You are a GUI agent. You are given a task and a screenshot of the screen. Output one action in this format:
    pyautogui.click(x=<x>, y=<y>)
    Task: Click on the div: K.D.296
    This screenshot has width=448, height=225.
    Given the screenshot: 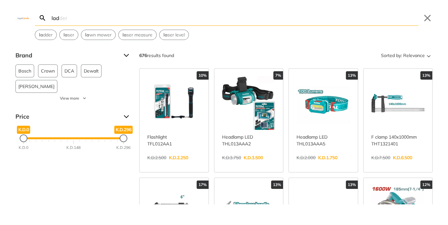 What is the action you would take?
    pyautogui.click(x=124, y=148)
    